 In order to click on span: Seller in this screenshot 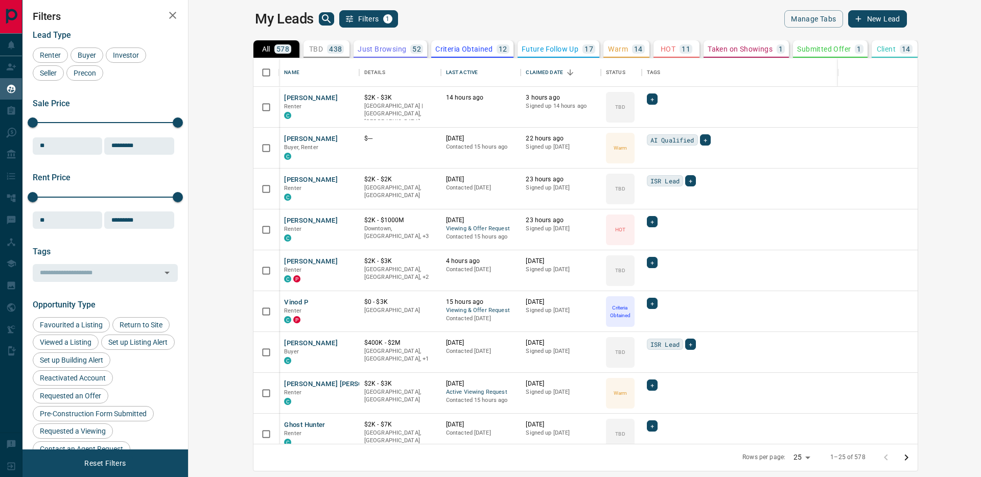, I will do `click(48, 73)`.